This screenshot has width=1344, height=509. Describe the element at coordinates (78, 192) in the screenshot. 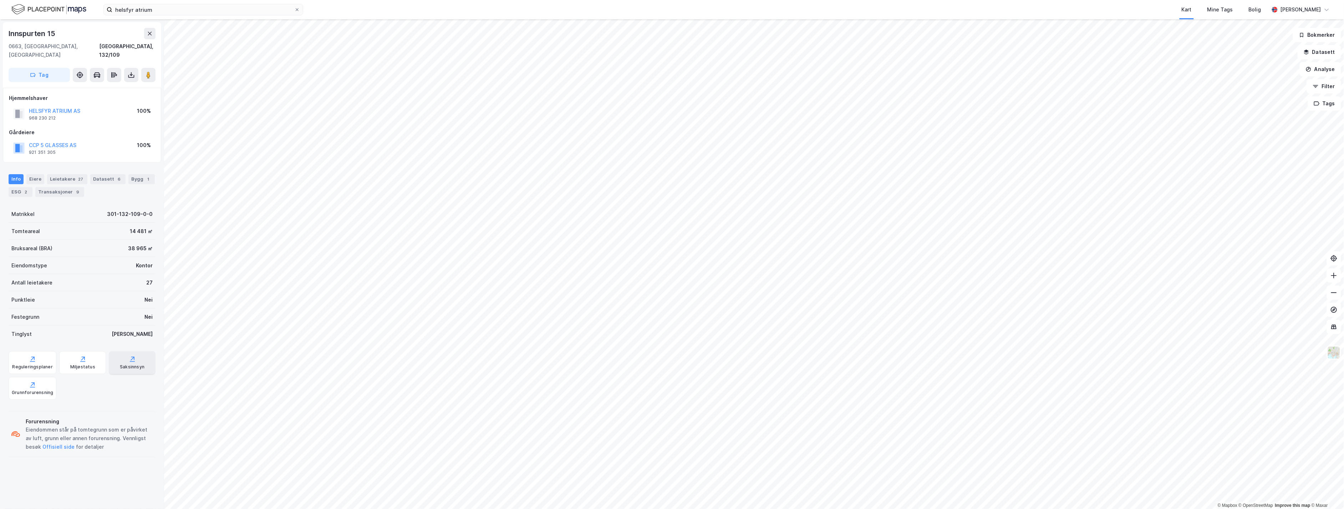

I see `div: 9` at that location.